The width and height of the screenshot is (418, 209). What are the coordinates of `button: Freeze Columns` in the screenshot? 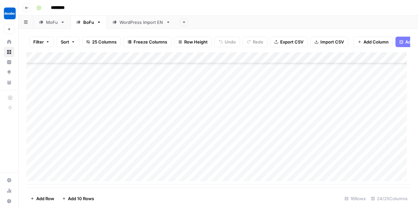 It's located at (147, 42).